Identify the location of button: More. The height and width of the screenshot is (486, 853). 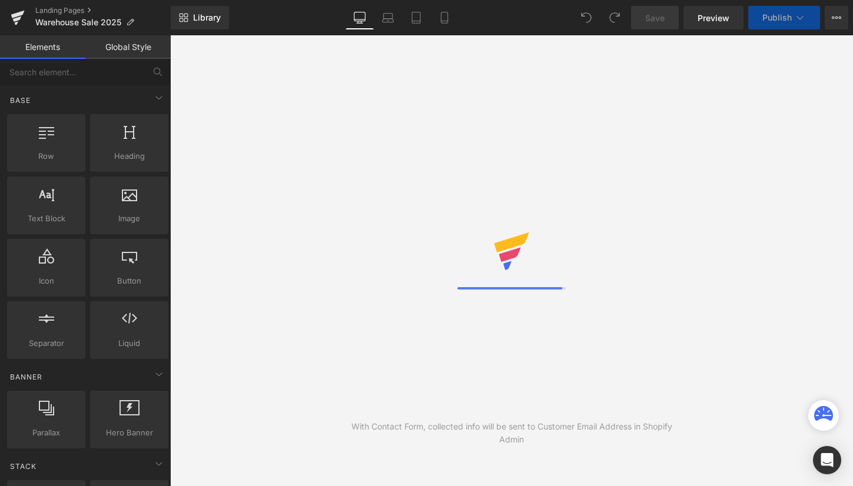
(837, 18).